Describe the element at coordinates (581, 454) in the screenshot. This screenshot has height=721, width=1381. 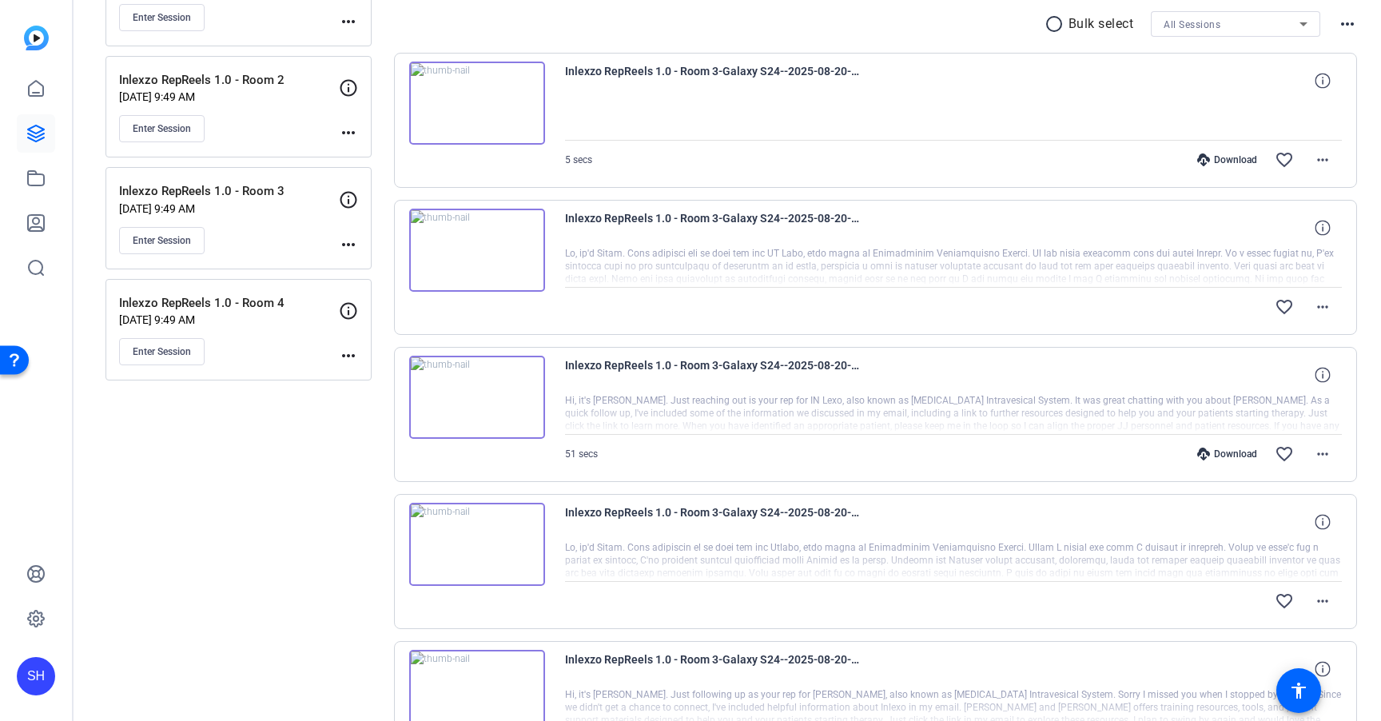
I see `span: 51 secs` at that location.